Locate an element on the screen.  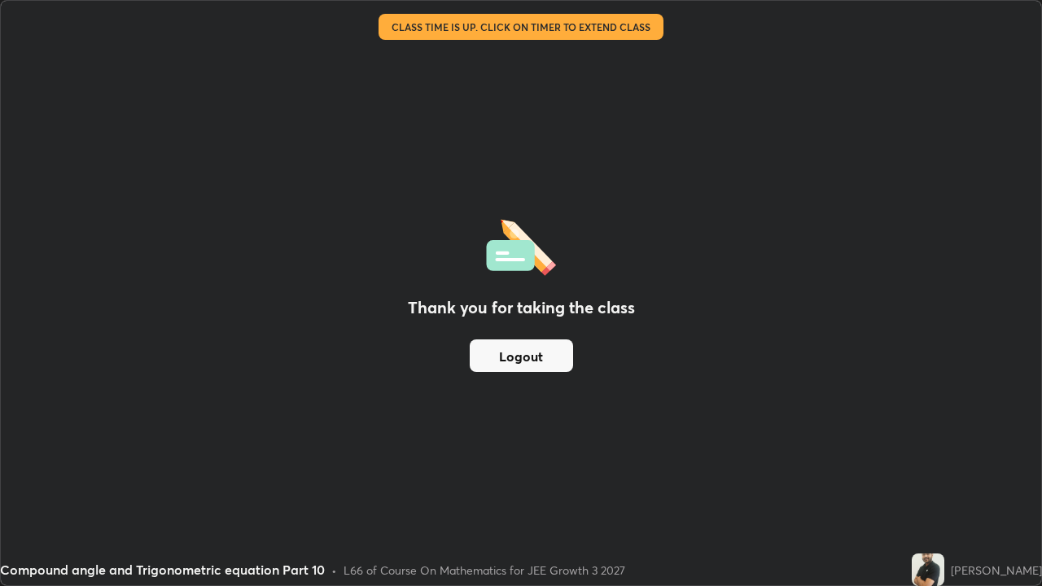
button: Logout is located at coordinates (521, 356).